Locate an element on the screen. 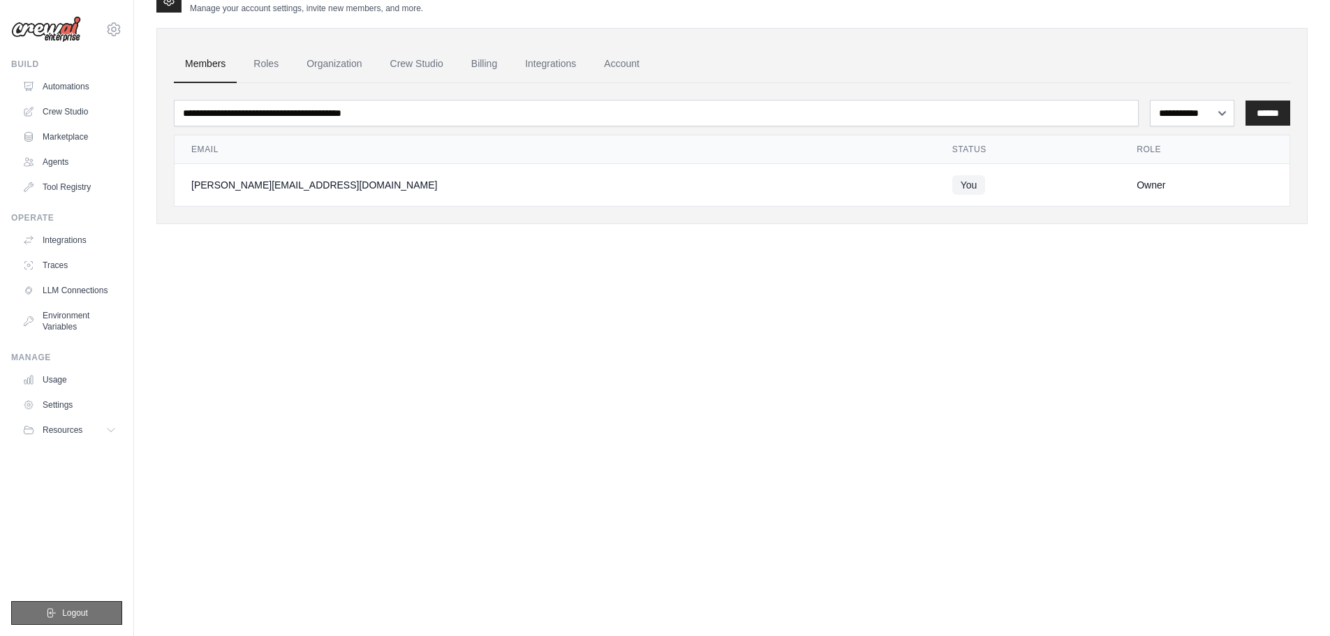 The image size is (1330, 636). a: Roles is located at coordinates (266, 64).